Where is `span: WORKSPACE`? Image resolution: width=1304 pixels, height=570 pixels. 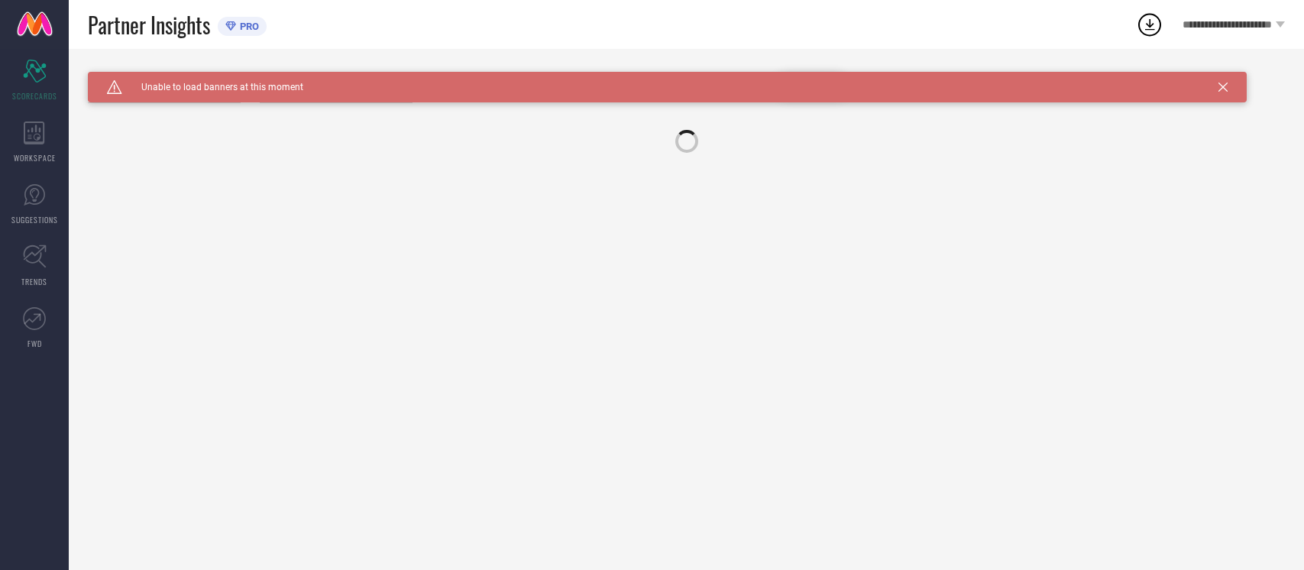 span: WORKSPACE is located at coordinates (34, 157).